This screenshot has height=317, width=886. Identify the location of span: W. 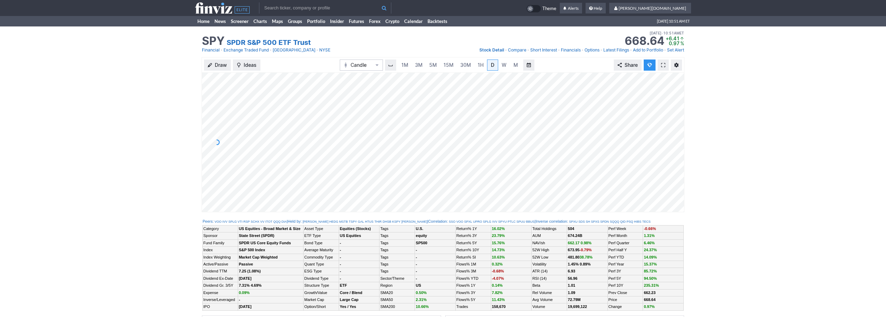
(504, 65).